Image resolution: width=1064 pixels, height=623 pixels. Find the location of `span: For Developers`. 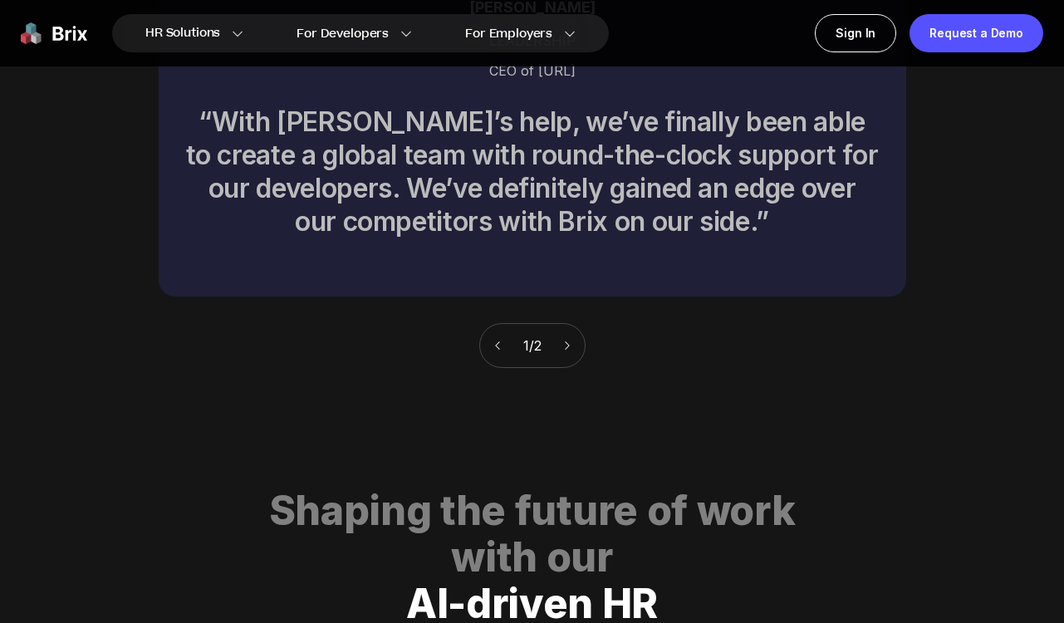

span: For Developers is located at coordinates (342, 33).